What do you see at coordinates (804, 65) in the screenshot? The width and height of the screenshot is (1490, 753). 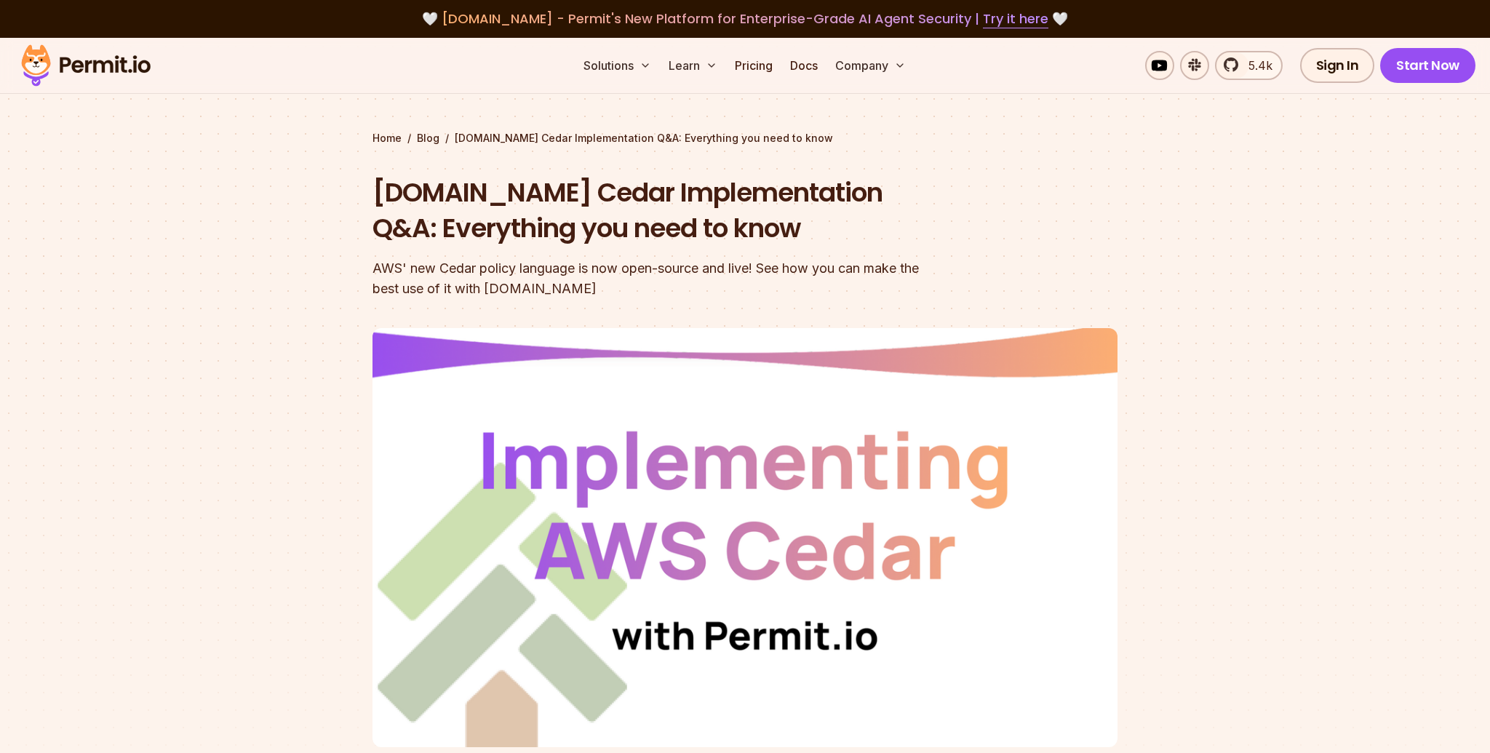 I see `a: Docs` at bounding box center [804, 65].